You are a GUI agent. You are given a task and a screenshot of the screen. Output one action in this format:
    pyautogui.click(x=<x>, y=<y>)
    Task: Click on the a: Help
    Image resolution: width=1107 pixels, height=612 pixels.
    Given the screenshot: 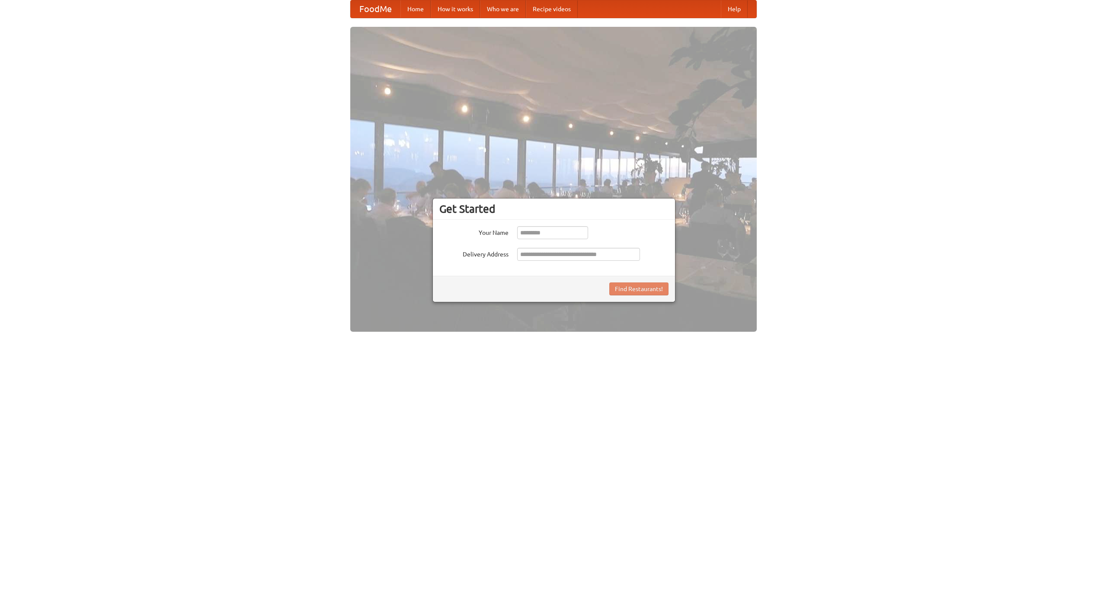 What is the action you would take?
    pyautogui.click(x=734, y=9)
    